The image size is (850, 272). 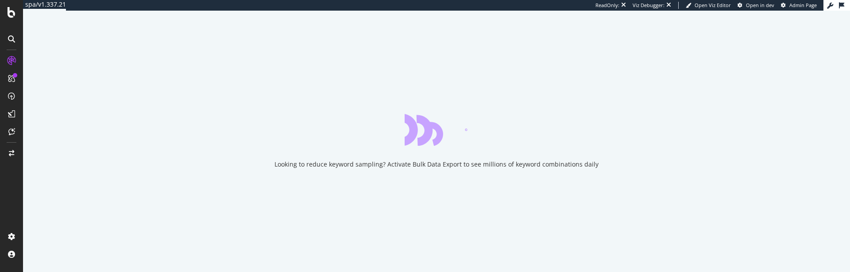 I want to click on div: Viz Debugger:, so click(x=648, y=5).